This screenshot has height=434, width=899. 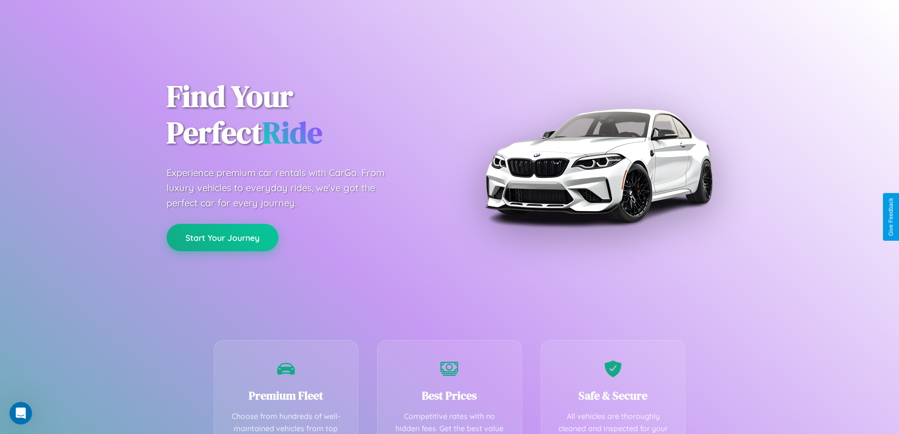 I want to click on h3: Best Prices, so click(x=449, y=395).